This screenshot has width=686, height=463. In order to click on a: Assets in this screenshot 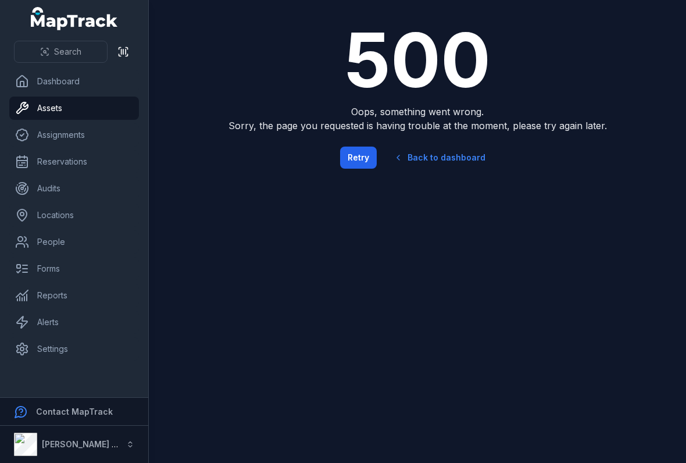, I will do `click(74, 108)`.